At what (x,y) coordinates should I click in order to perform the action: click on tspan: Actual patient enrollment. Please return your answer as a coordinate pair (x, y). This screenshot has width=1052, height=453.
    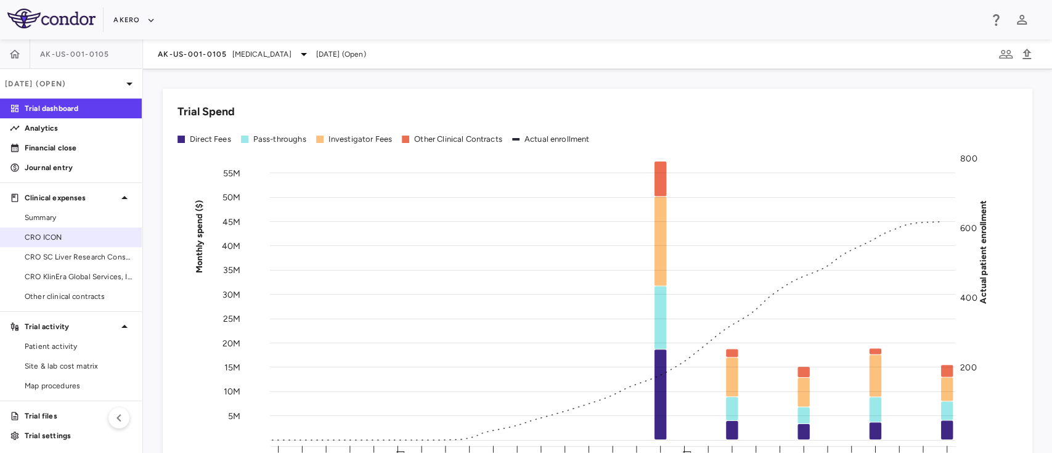
    Looking at the image, I should click on (983, 251).